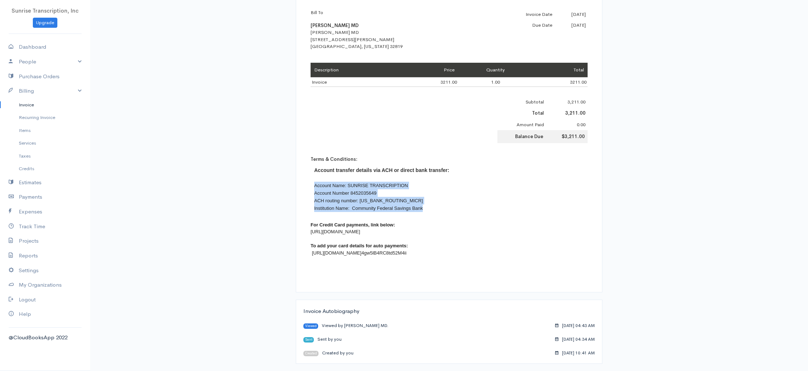 This screenshot has height=371, width=808. I want to click on td: Balance Due, so click(522, 137).